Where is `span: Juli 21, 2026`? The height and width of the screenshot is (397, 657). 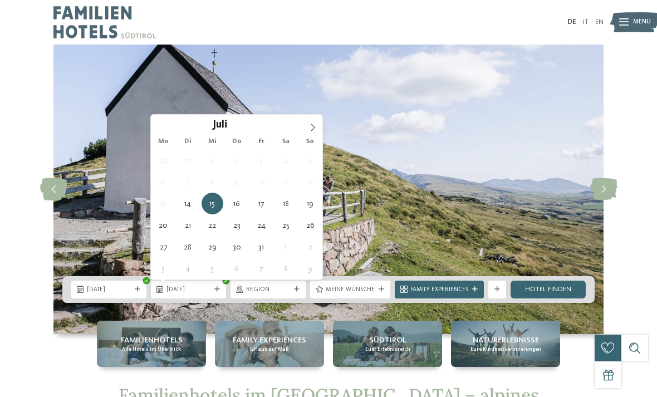
span: Juli 21, 2026 is located at coordinates (188, 225).